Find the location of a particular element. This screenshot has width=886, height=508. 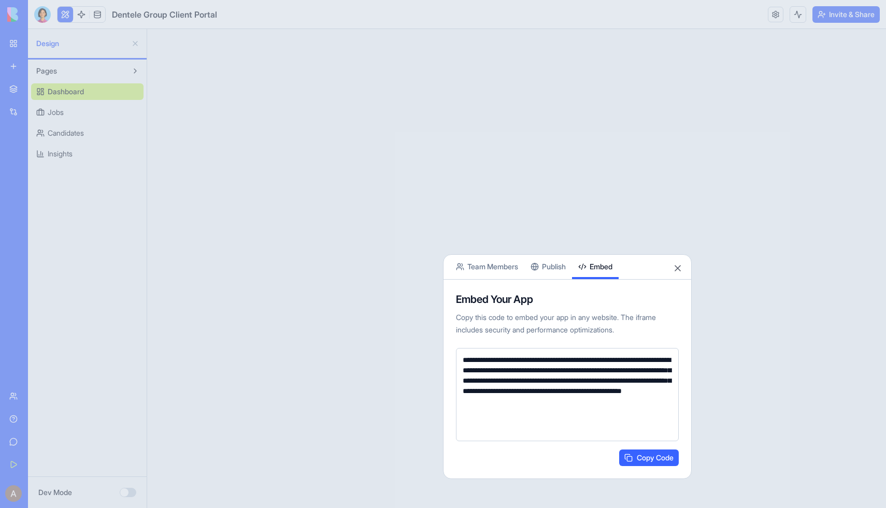

span: Copy this code to embed your app in any website. The iframe includes security and performance opt... is located at coordinates (556, 323).